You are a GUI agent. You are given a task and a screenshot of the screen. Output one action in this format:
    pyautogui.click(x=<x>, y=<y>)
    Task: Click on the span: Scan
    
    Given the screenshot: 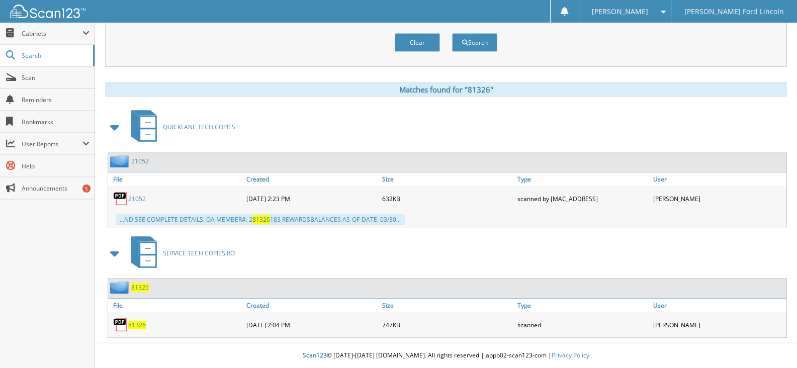 What is the action you would take?
    pyautogui.click(x=55, y=77)
    